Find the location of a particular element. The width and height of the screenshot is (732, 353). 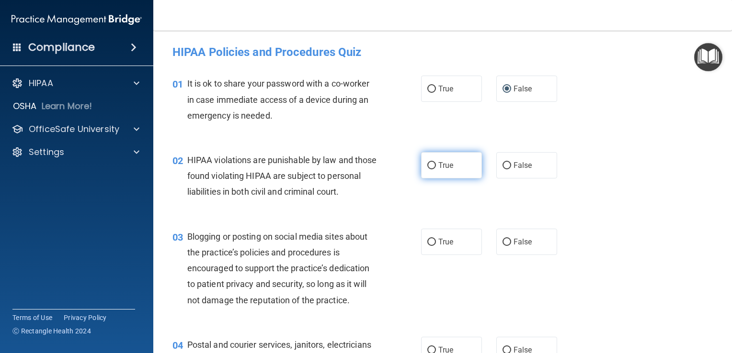

button: Open Resource Center is located at coordinates (708, 57).